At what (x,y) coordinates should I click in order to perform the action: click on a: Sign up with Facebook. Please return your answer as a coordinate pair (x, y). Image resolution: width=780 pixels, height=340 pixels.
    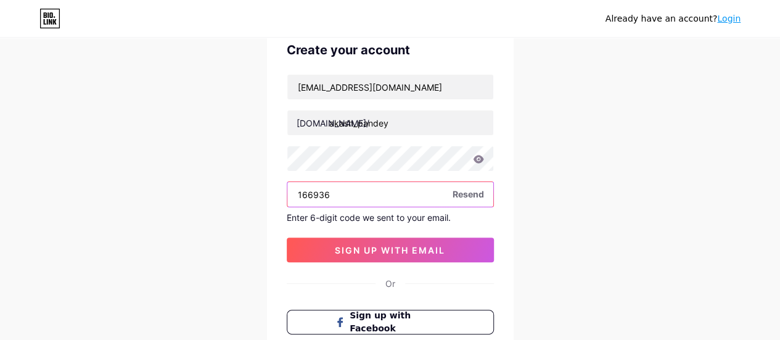
    Looking at the image, I should click on (390, 322).